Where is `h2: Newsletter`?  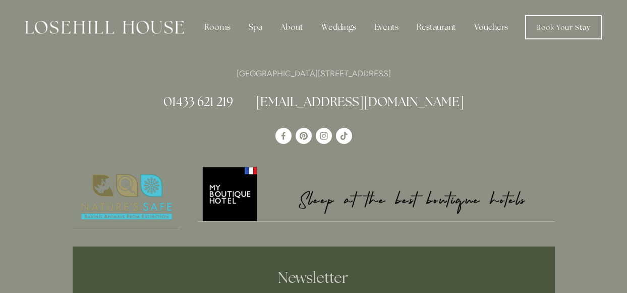 h2: Newsletter is located at coordinates (314, 278).